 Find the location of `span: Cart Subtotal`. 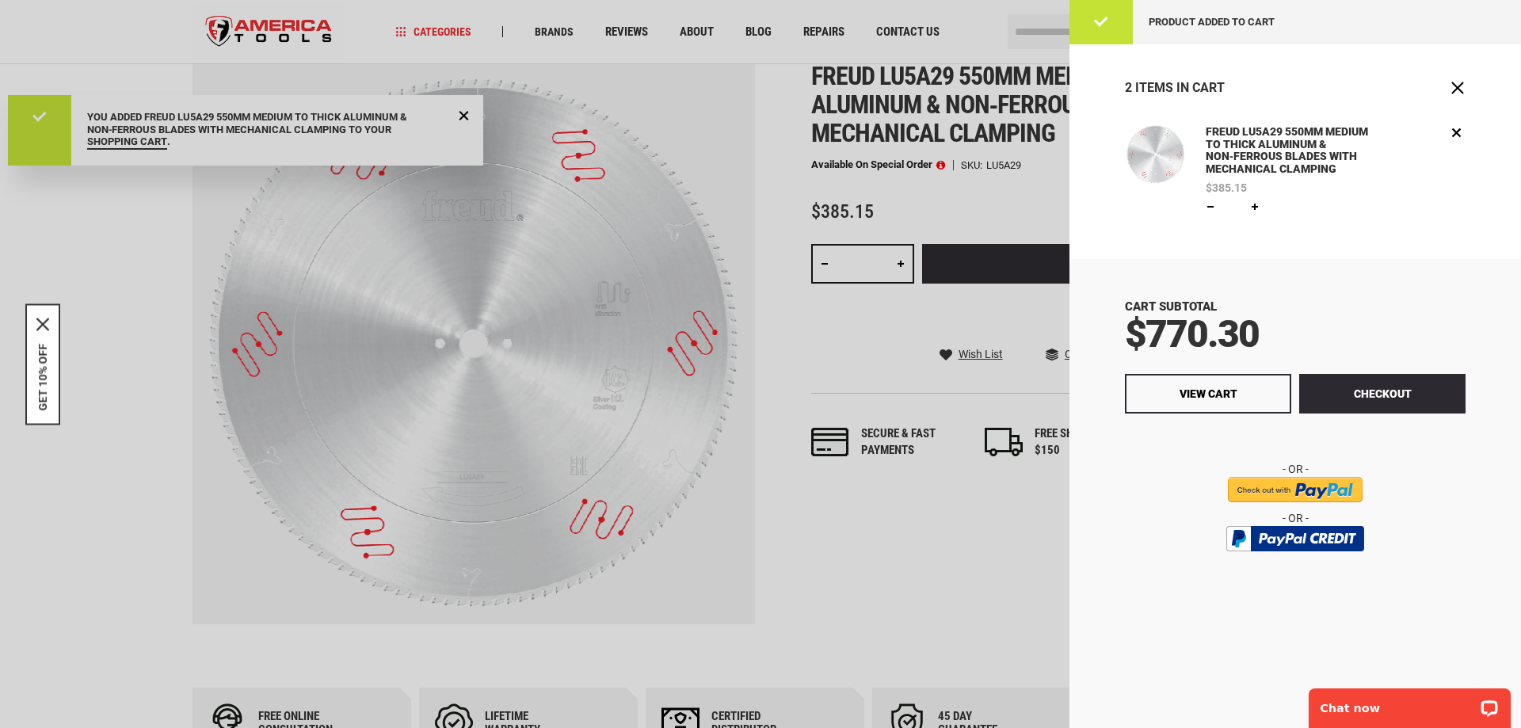

span: Cart Subtotal is located at coordinates (1171, 307).